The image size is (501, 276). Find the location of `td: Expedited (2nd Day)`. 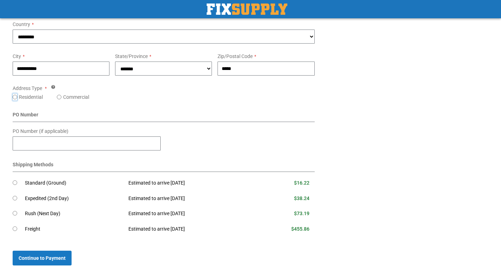

td: Expedited (2nd Day) is located at coordinates (74, 198).